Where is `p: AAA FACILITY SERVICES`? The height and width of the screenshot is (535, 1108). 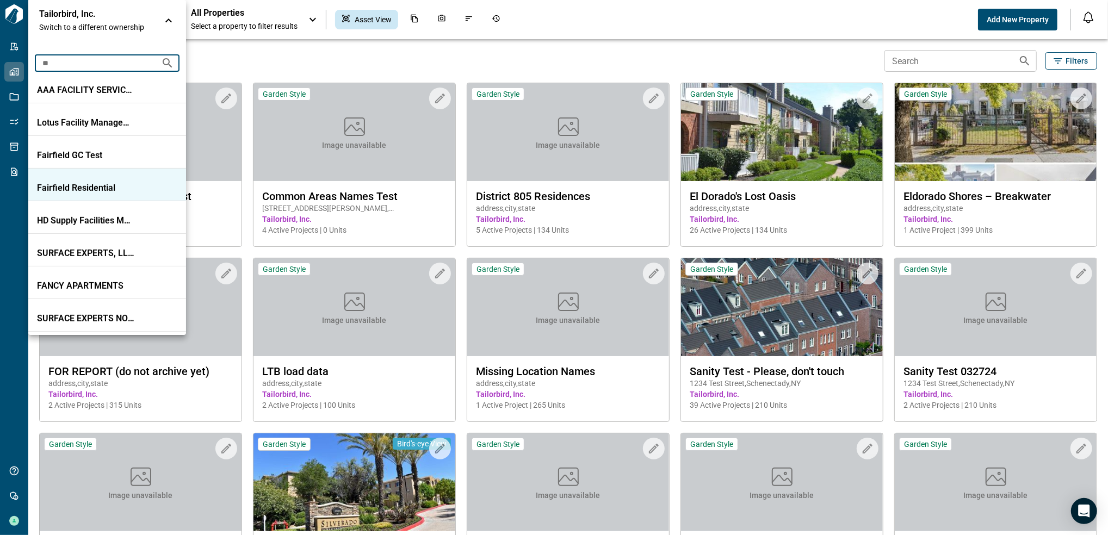
p: AAA FACILITY SERVICES is located at coordinates (86, 90).